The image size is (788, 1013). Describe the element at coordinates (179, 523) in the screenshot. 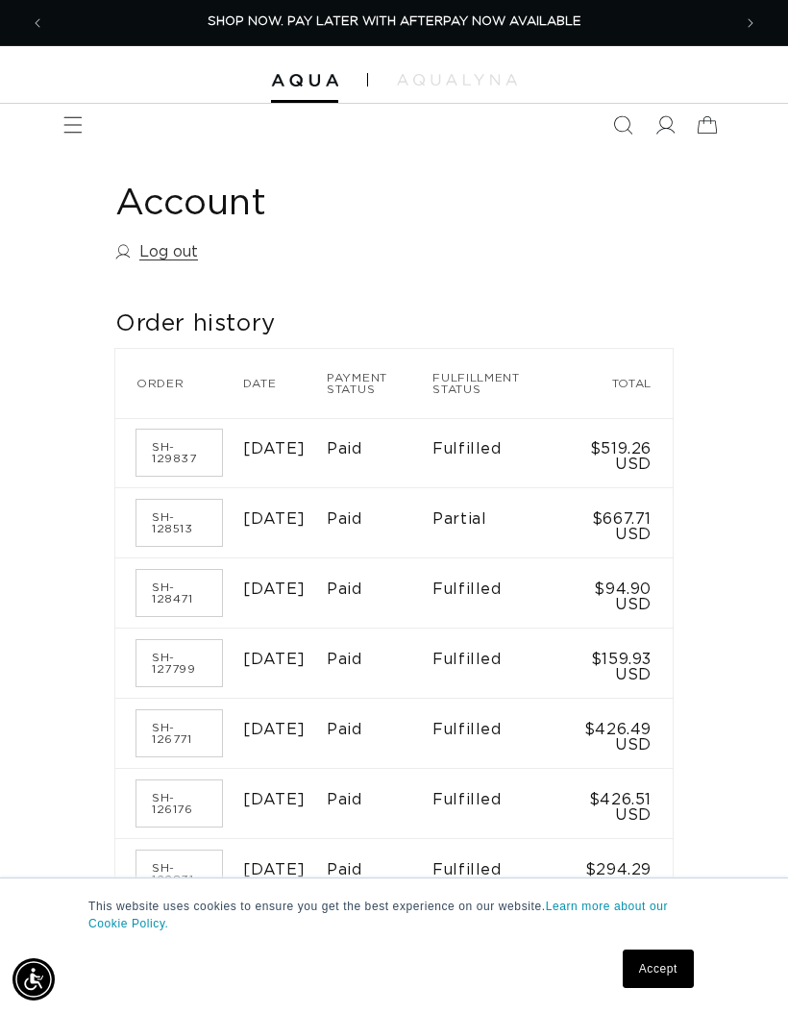

I see `a: Order number SH-128513` at that location.